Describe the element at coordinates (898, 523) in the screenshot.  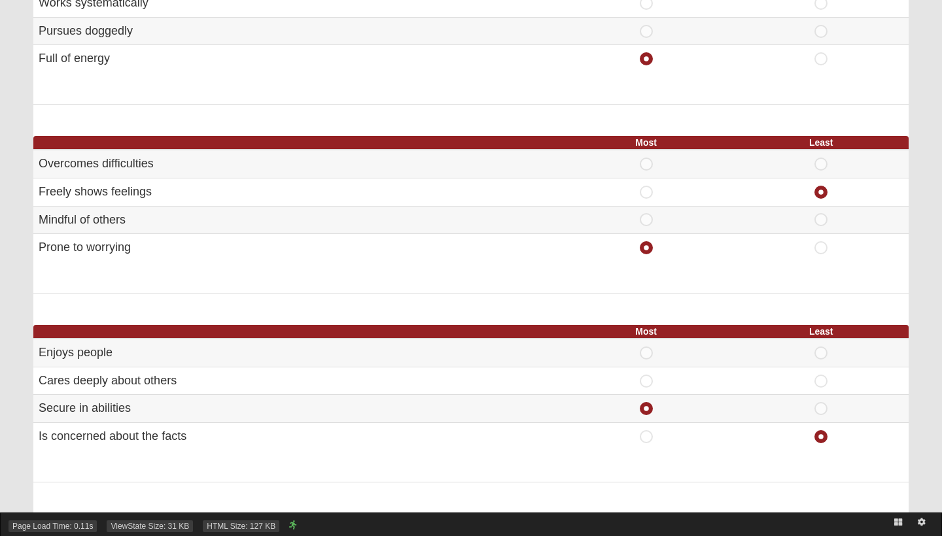
I see `a: Block Configuration (Alt-B)` at that location.